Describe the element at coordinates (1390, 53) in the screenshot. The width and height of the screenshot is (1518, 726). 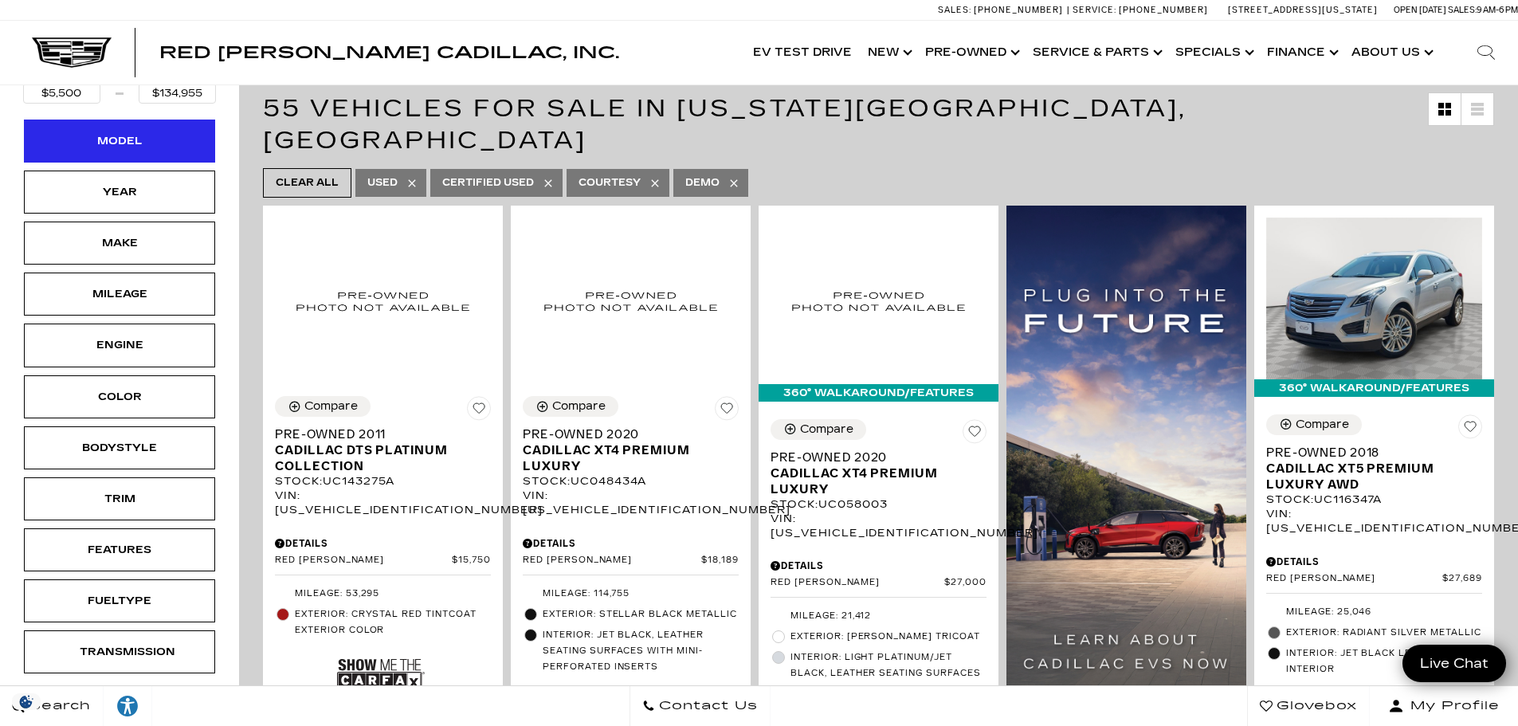
I see `a: About Us` at that location.